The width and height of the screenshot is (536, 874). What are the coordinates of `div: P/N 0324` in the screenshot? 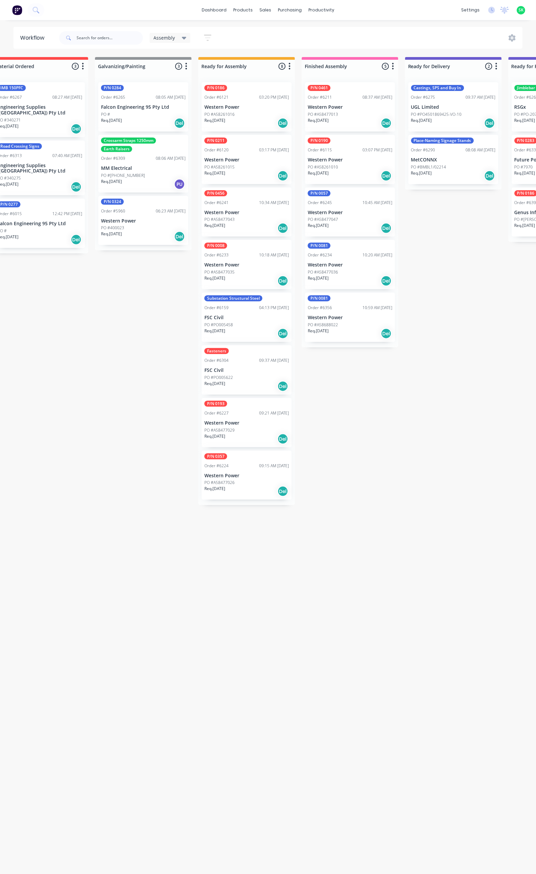 It's located at (112, 202).